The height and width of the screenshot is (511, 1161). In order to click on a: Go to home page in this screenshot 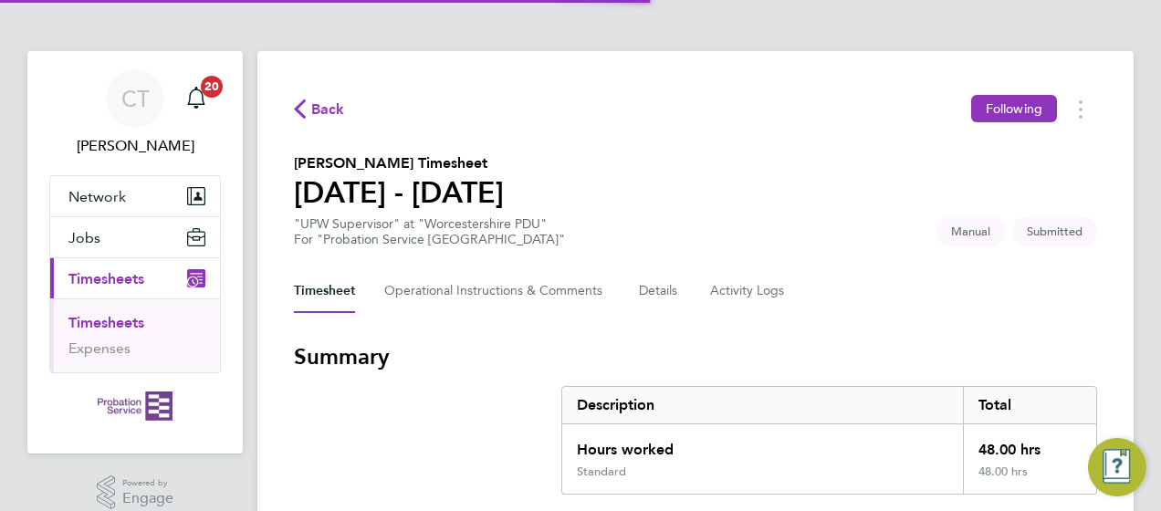, I will do `click(135, 406)`.